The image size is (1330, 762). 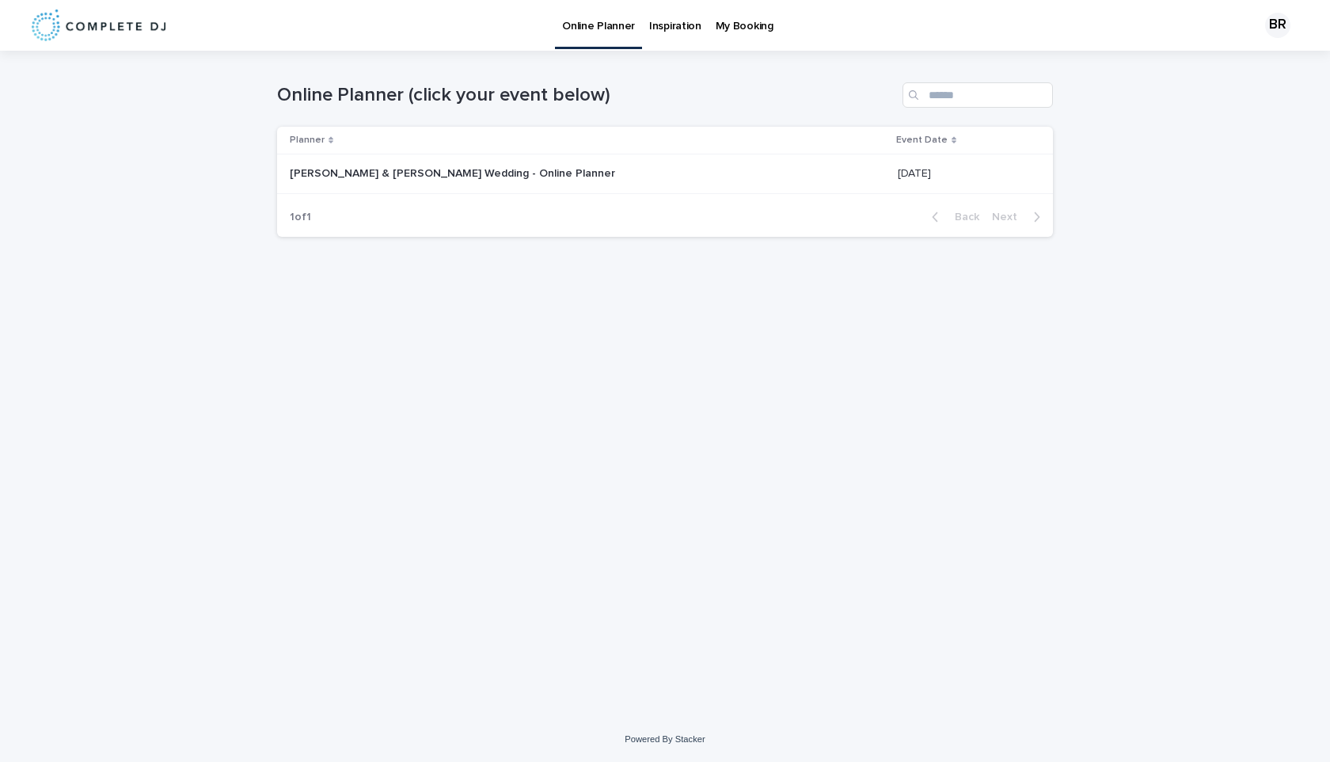 I want to click on span: Back, so click(x=962, y=217).